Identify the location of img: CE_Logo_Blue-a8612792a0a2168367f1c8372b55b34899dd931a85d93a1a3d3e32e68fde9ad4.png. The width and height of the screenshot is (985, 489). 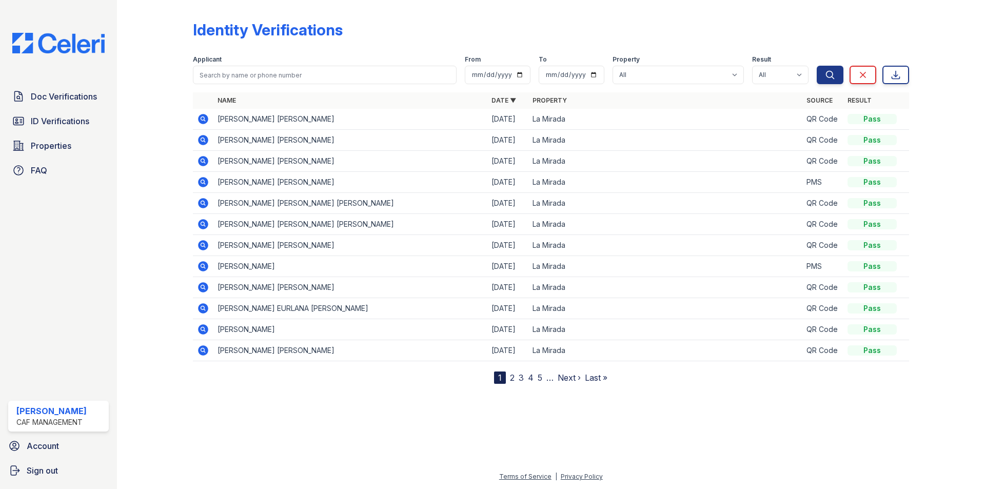
(58, 43).